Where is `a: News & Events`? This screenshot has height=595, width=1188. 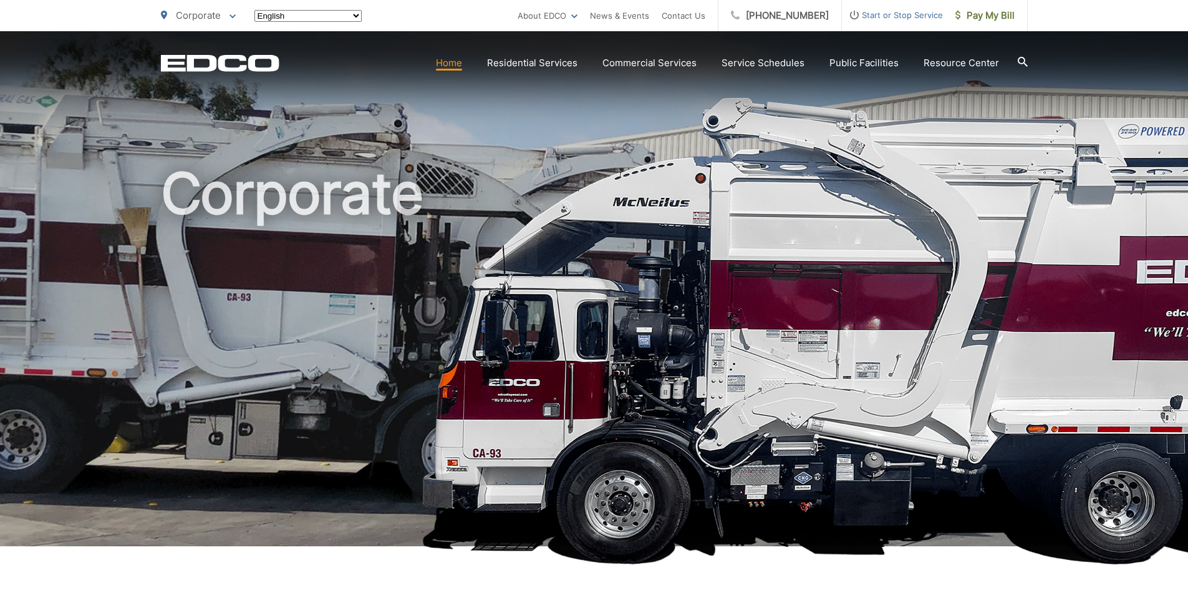
a: News & Events is located at coordinates (619, 16).